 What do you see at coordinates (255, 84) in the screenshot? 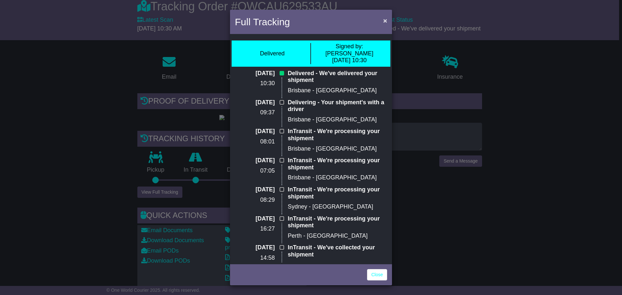
I see `p: 10:30` at bounding box center [255, 84].